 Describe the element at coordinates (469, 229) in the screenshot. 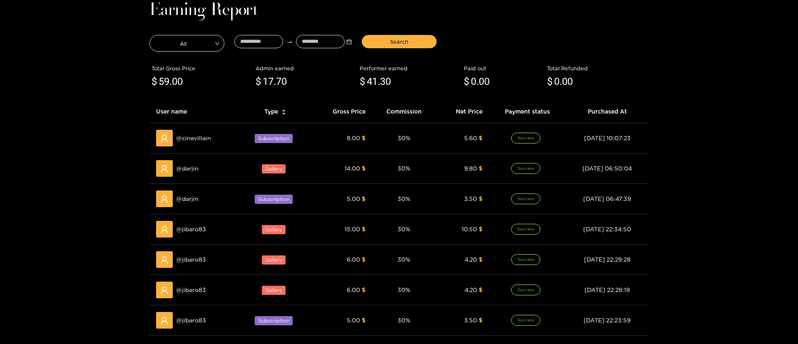

I see `span: 10.50` at that location.